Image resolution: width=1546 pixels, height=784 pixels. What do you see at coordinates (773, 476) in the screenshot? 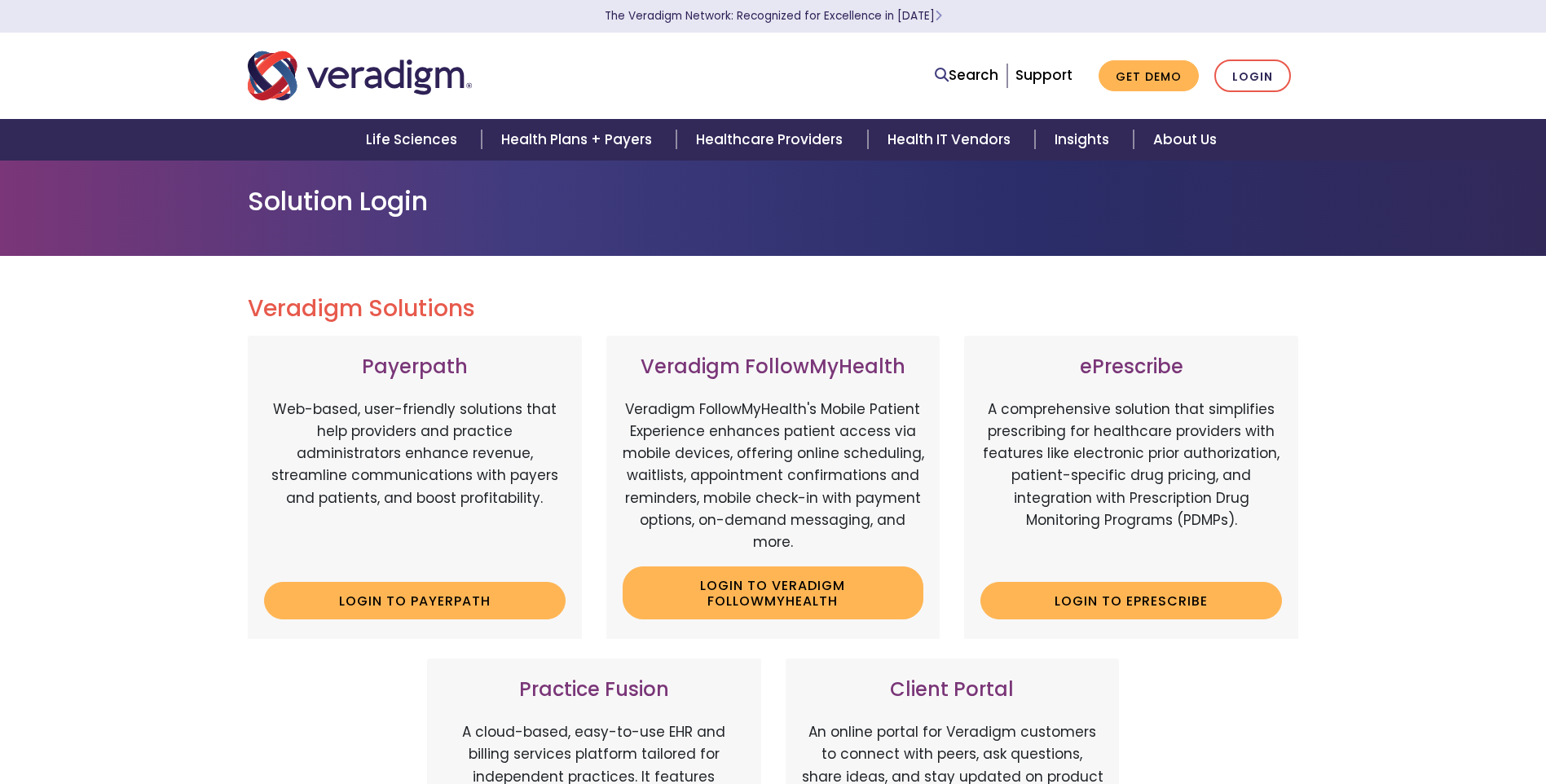
I see `p: Veradigm FollowMyHealth's Mobile Patient Experience enhances patient access via mobile devices, o...` at bounding box center [773, 476].